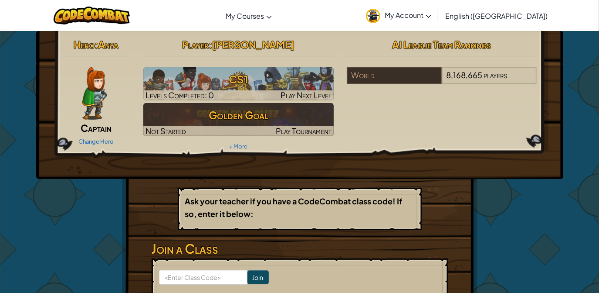 Image resolution: width=599 pixels, height=293 pixels. What do you see at coordinates (238, 119) in the screenshot?
I see `a: Golden GoalNot StartedPlay Tournament` at bounding box center [238, 119].